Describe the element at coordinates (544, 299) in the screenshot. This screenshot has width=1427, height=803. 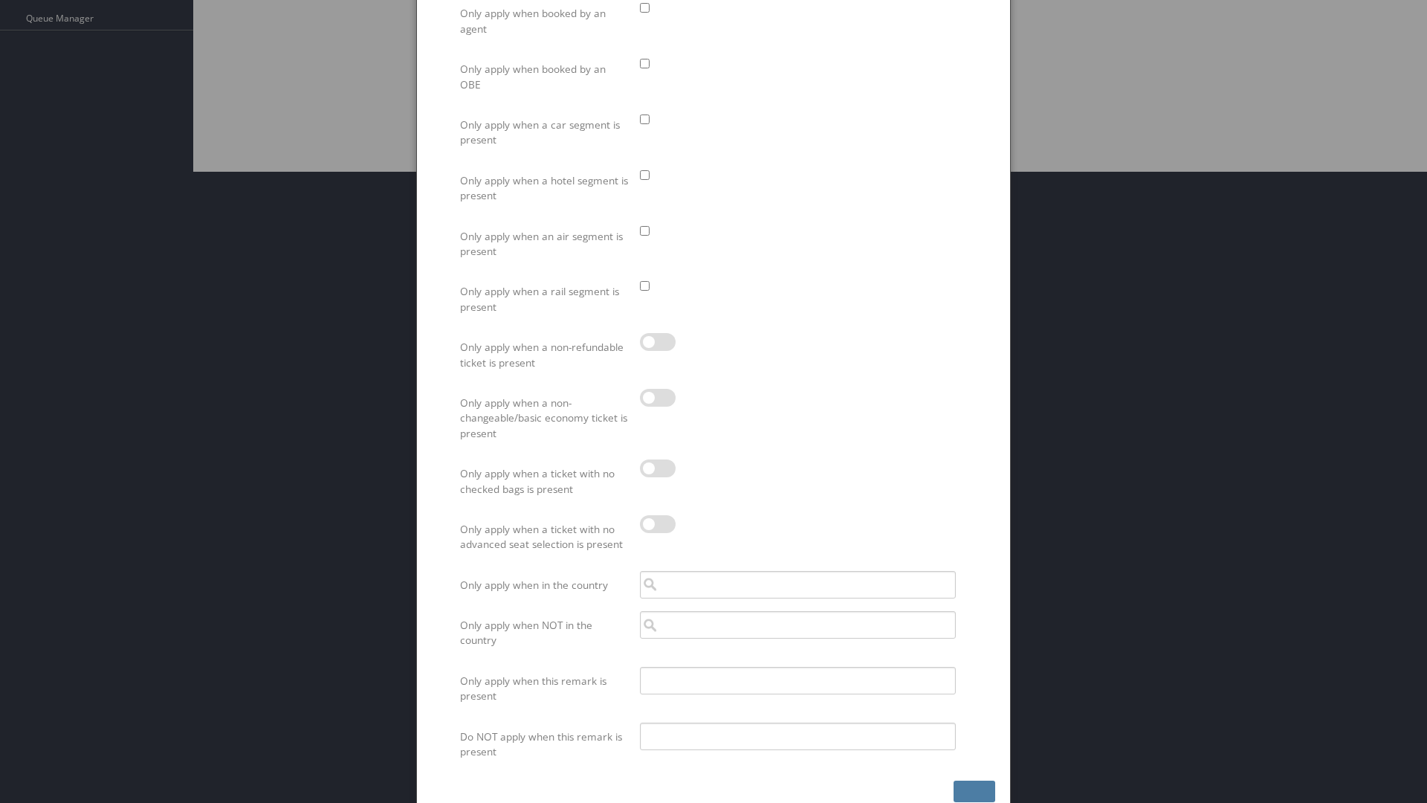
I see `label: Only apply when a rail segment is present` at that location.